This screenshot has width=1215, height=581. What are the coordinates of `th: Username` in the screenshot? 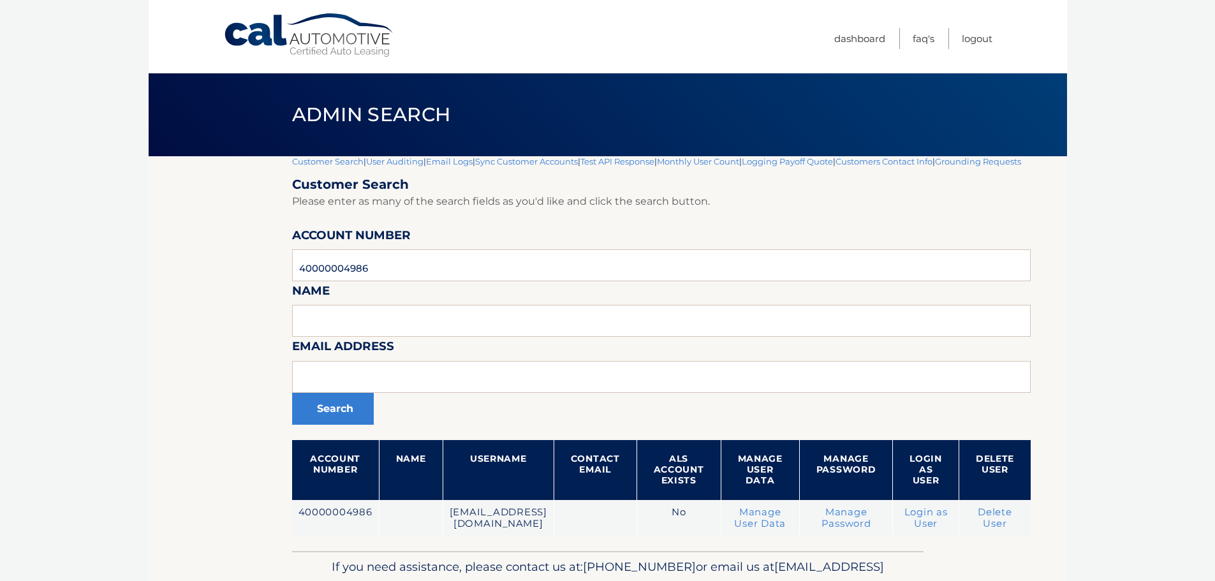 It's located at (498, 470).